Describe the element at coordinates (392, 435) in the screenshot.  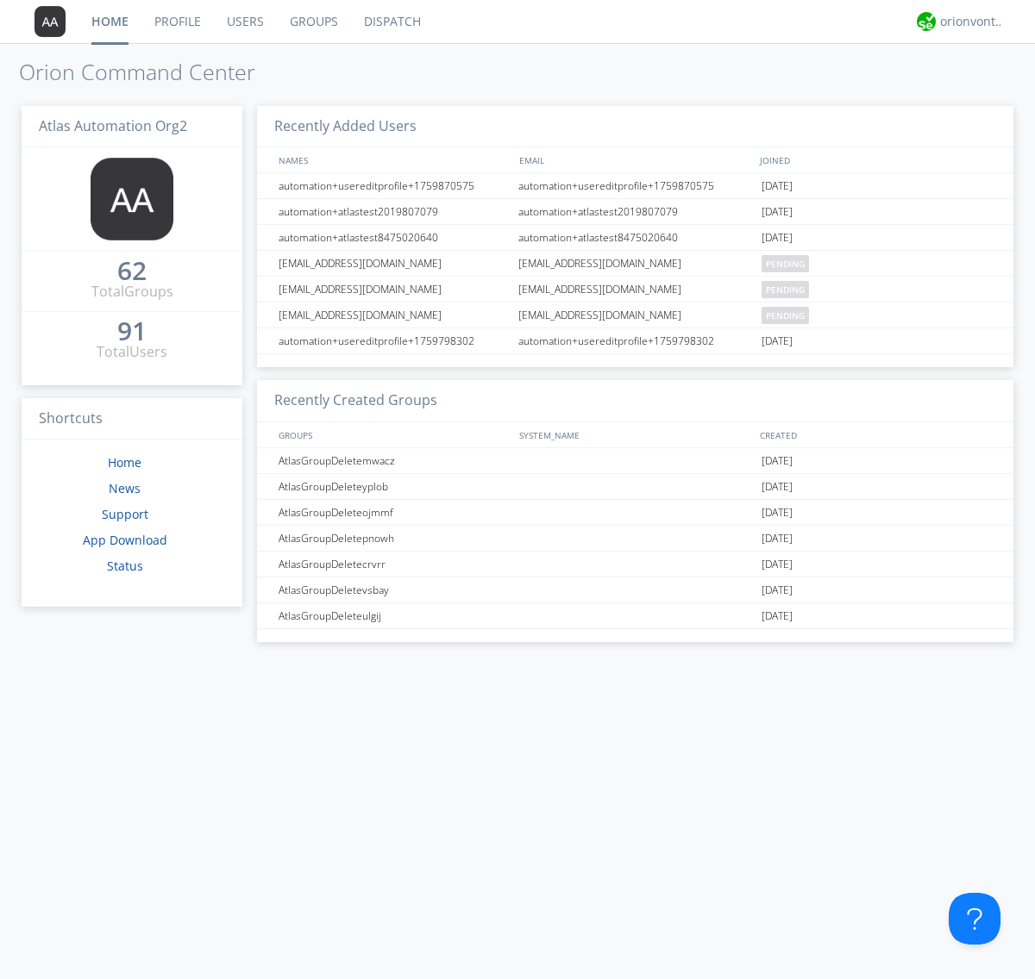
I see `div: GROUPS` at that location.